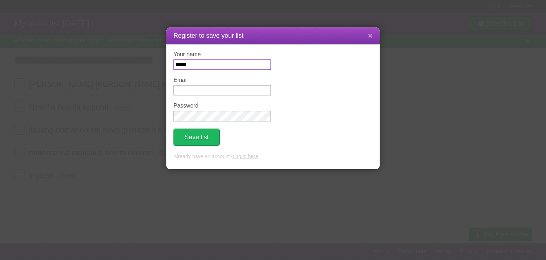 This screenshot has width=546, height=260. Describe the element at coordinates (245, 156) in the screenshot. I see `a: Log in here` at that location.